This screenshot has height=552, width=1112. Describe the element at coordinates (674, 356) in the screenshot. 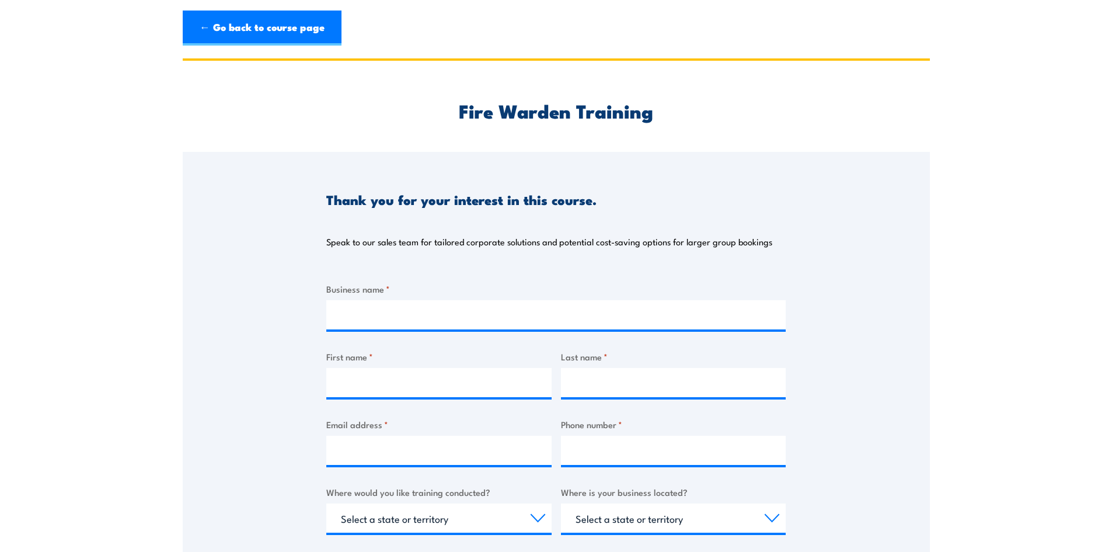

I see `label: Last name` at that location.